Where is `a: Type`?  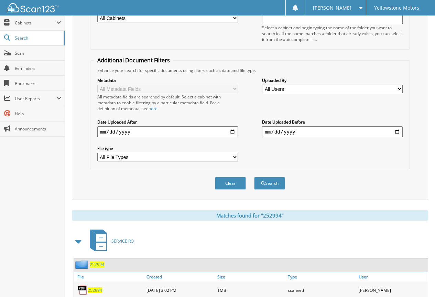
a: Type is located at coordinates (322, 277).